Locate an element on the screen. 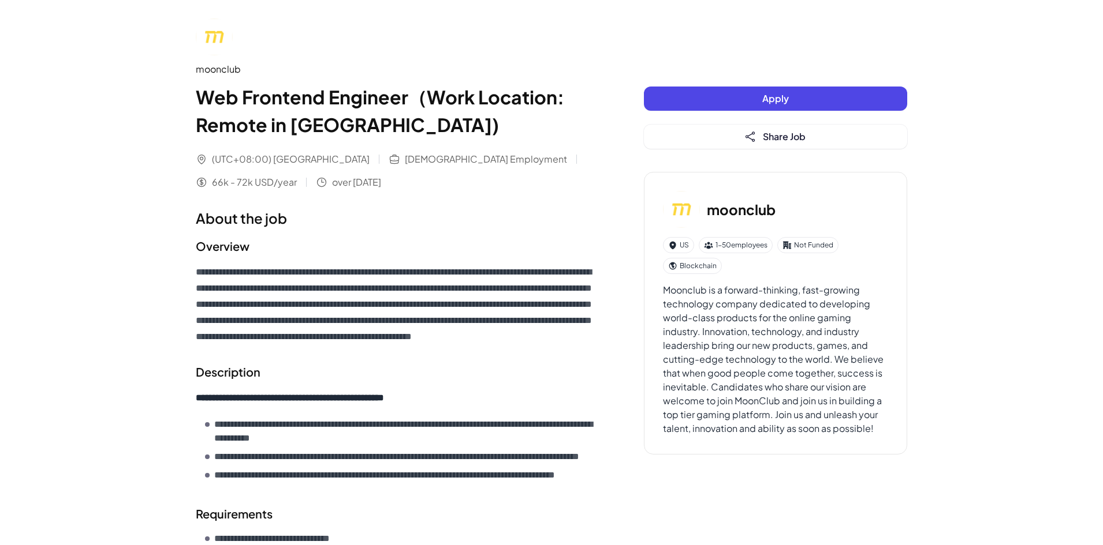 Image resolution: width=1103 pixels, height=545 pixels. button: Apply is located at coordinates (775, 99).